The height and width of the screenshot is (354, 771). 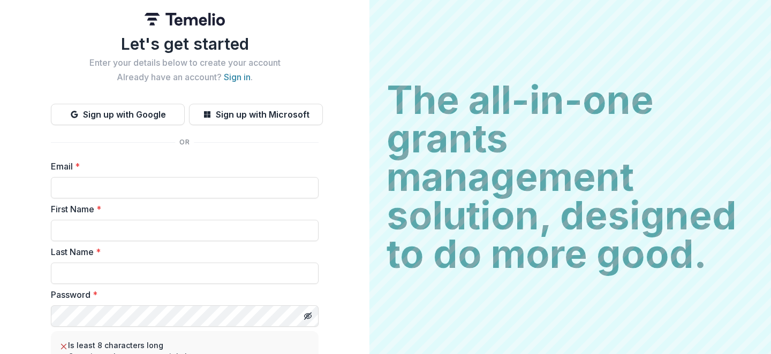 What do you see at coordinates (118, 115) in the screenshot?
I see `button: Sign up with Google` at bounding box center [118, 115].